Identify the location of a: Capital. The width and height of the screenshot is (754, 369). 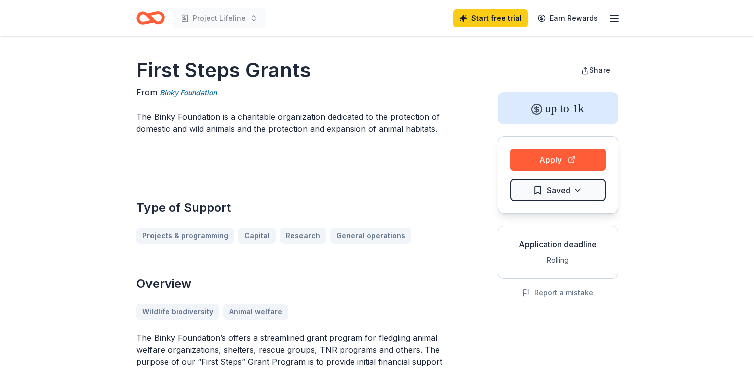
(257, 236).